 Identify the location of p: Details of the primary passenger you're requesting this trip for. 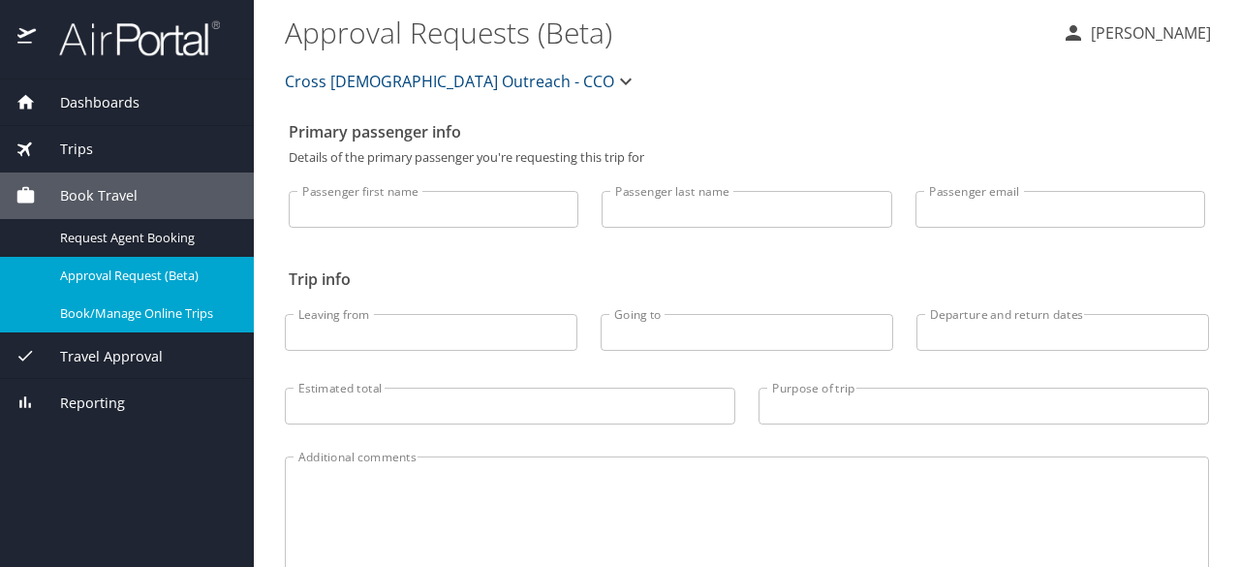
(747, 157).